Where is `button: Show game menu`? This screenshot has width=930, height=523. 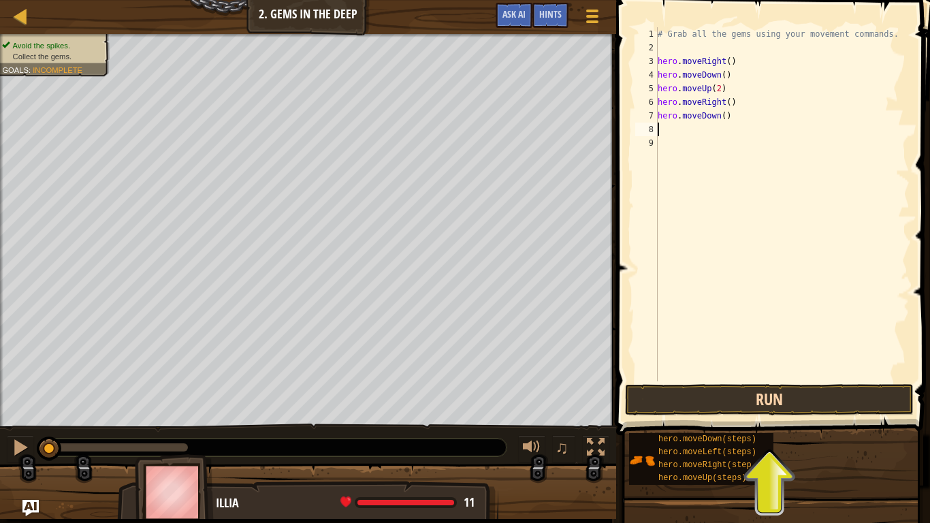 button: Show game menu is located at coordinates (592, 18).